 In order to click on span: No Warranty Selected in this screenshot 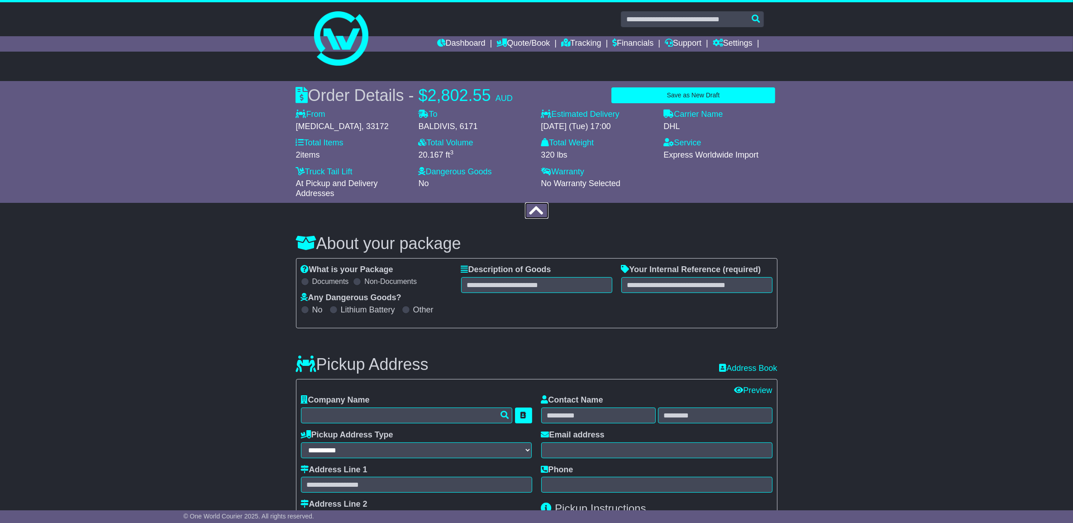, I will do `click(580, 183)`.